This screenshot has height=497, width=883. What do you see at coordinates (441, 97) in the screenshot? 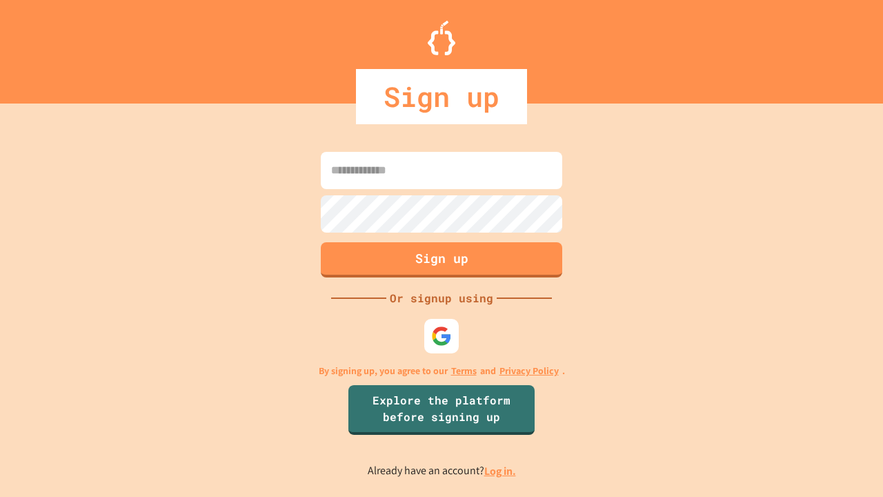
I see `div: Sign up` at bounding box center [441, 97].